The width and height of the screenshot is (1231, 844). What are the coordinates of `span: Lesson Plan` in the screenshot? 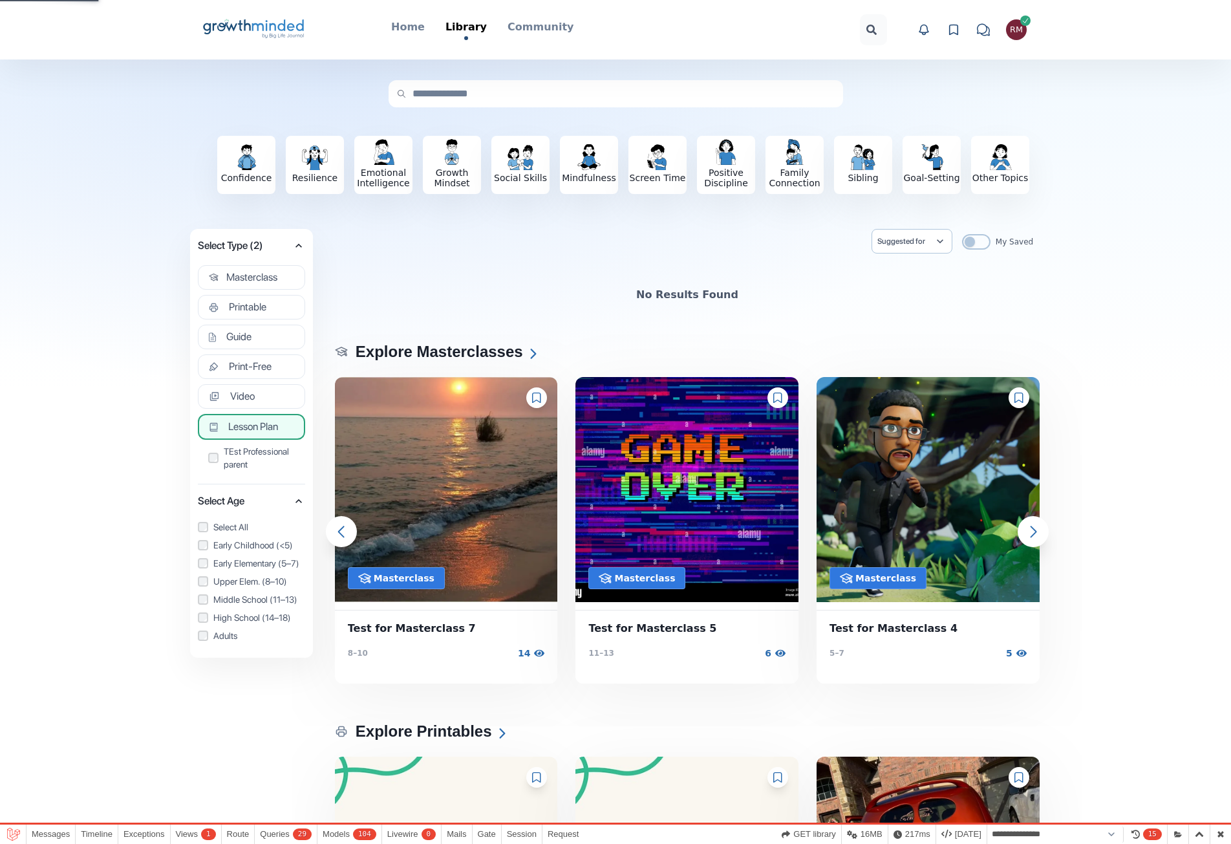 It's located at (253, 427).